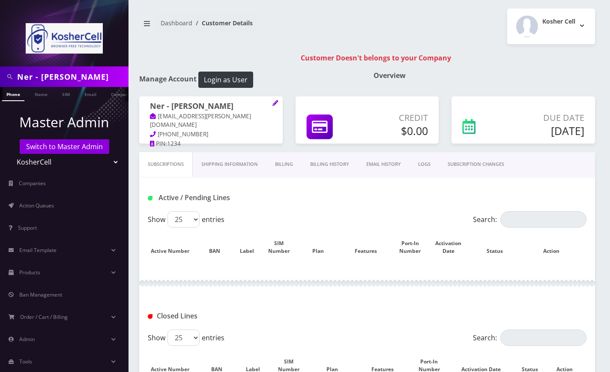  I want to click on span: Companies, so click(32, 183).